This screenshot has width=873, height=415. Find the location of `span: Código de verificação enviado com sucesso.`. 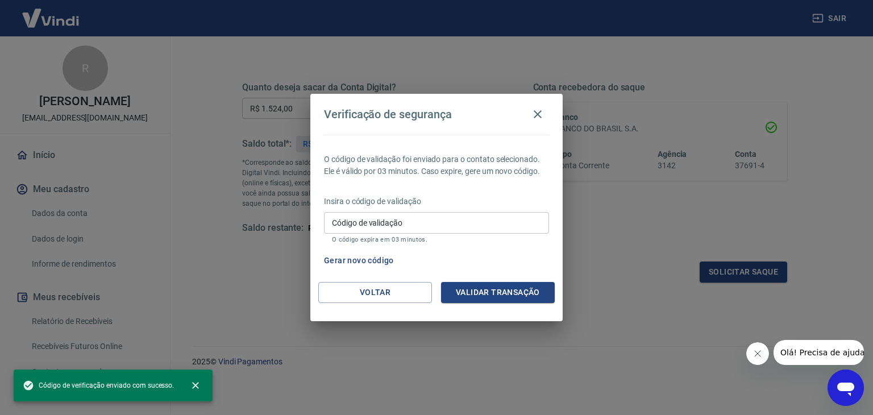

span: Código de verificação enviado com sucesso. is located at coordinates (98, 385).